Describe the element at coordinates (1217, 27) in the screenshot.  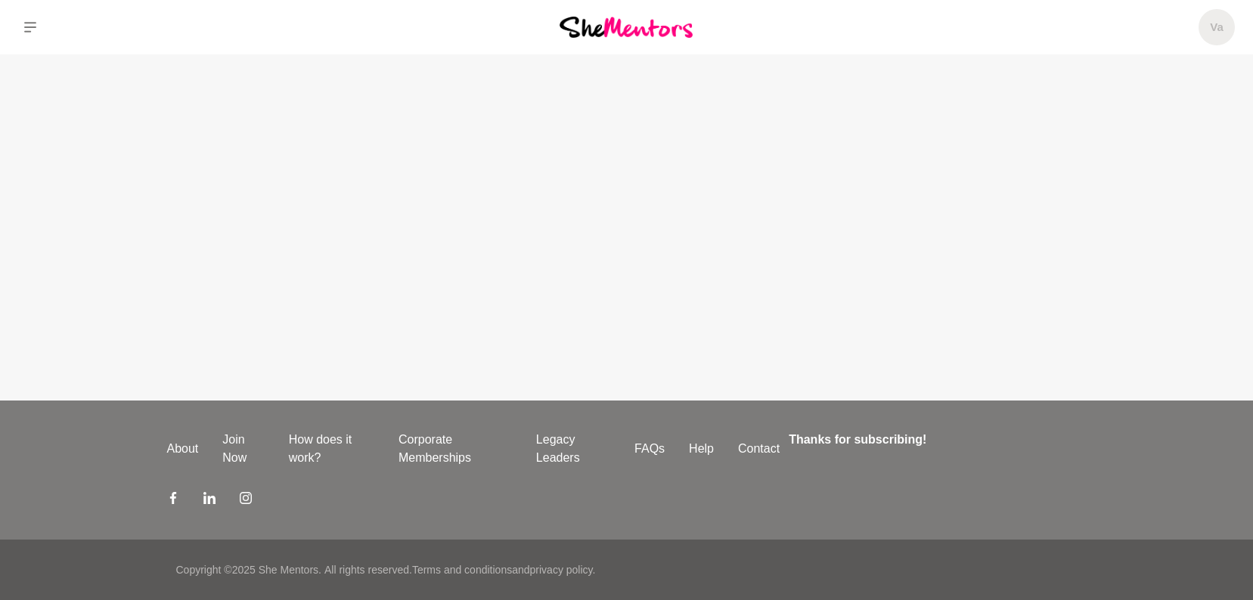
I see `h5: Va` at that location.